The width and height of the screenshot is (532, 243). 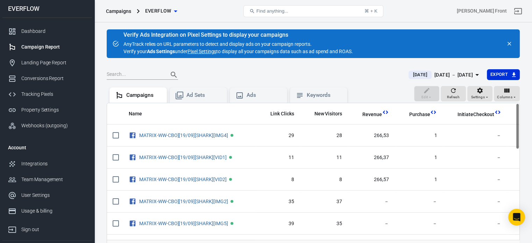 What do you see at coordinates (324, 95) in the screenshot?
I see `div: Keywords` at bounding box center [324, 95].